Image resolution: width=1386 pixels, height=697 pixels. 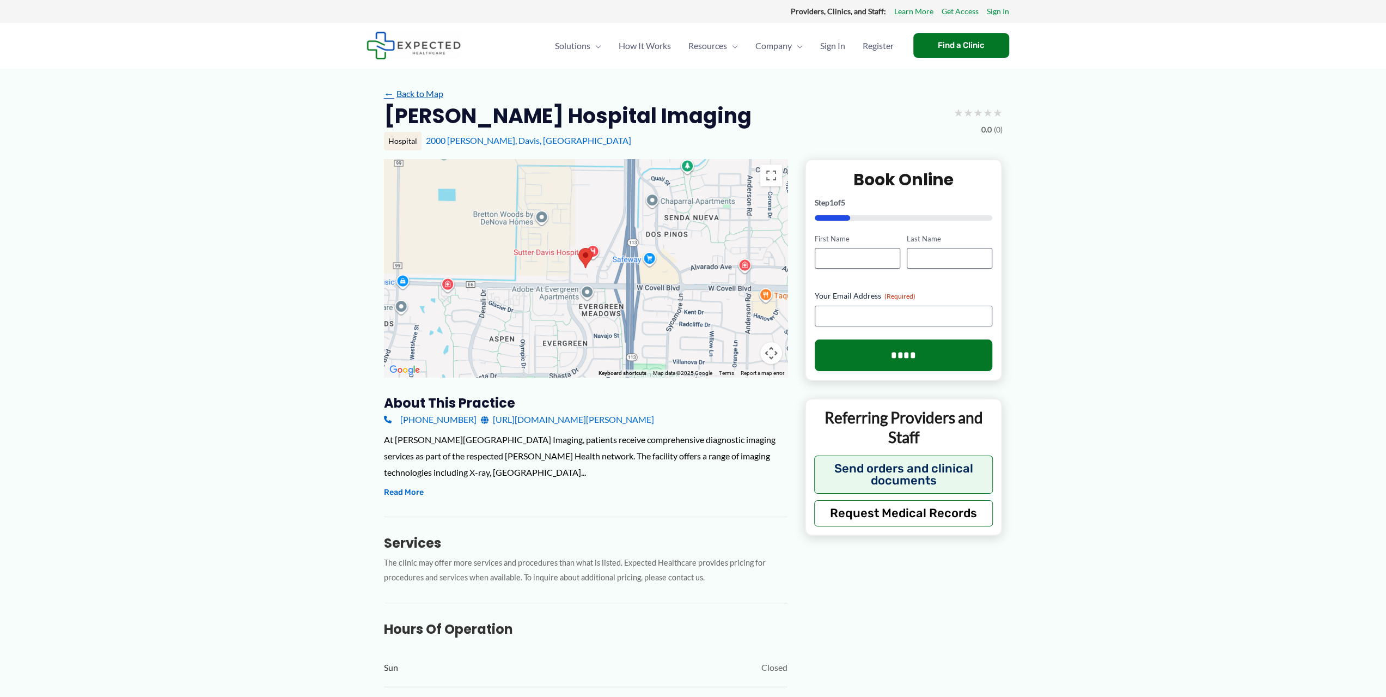 I want to click on span: Sign In, so click(x=833, y=46).